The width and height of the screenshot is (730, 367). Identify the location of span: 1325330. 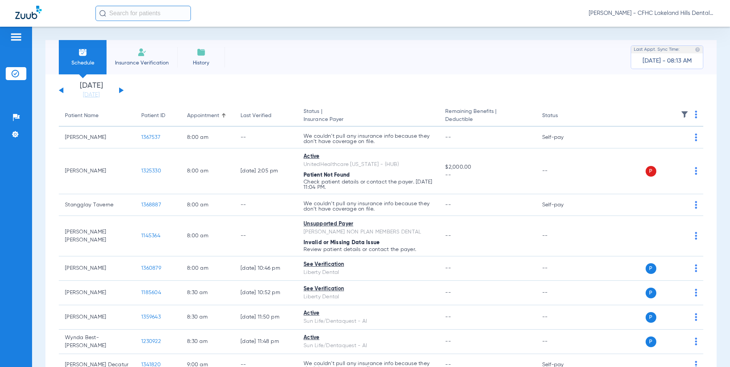
(151, 171).